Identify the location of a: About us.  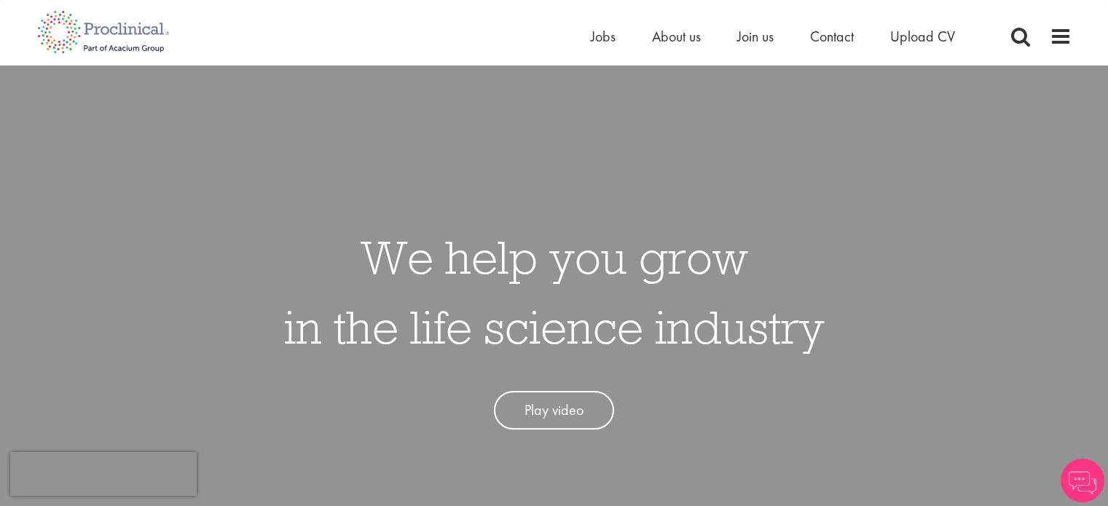
(676, 36).